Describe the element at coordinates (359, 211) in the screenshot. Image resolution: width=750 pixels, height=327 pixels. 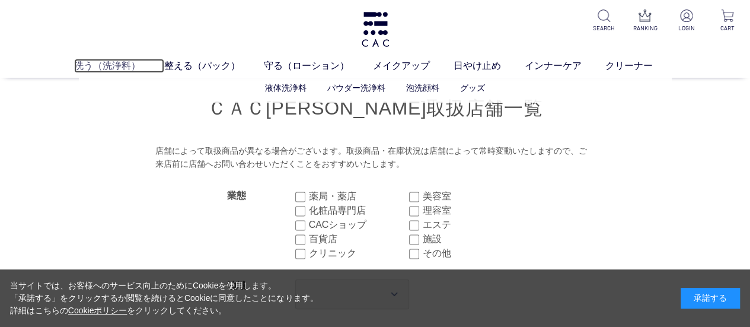
I see `label: 化粧品専門店` at that location.